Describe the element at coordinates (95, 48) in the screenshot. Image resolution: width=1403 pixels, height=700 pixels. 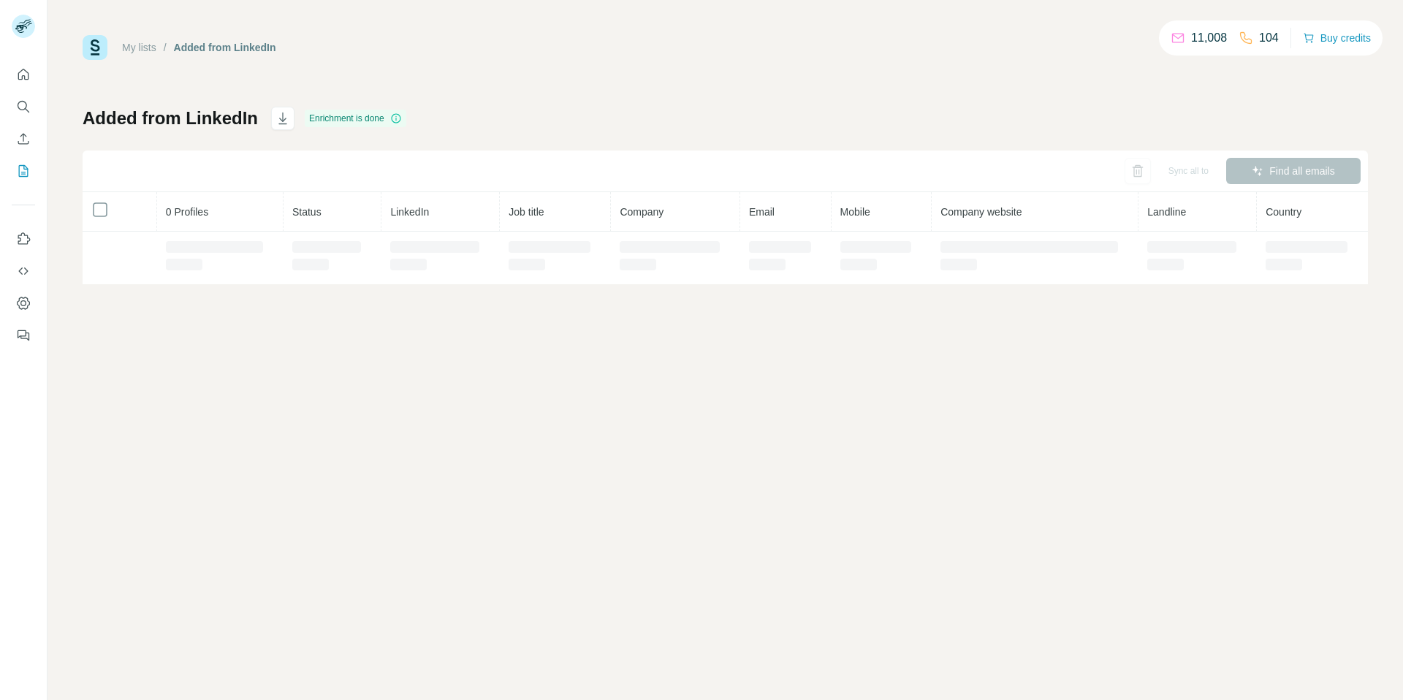
I see `img: Surfe Logo` at that location.